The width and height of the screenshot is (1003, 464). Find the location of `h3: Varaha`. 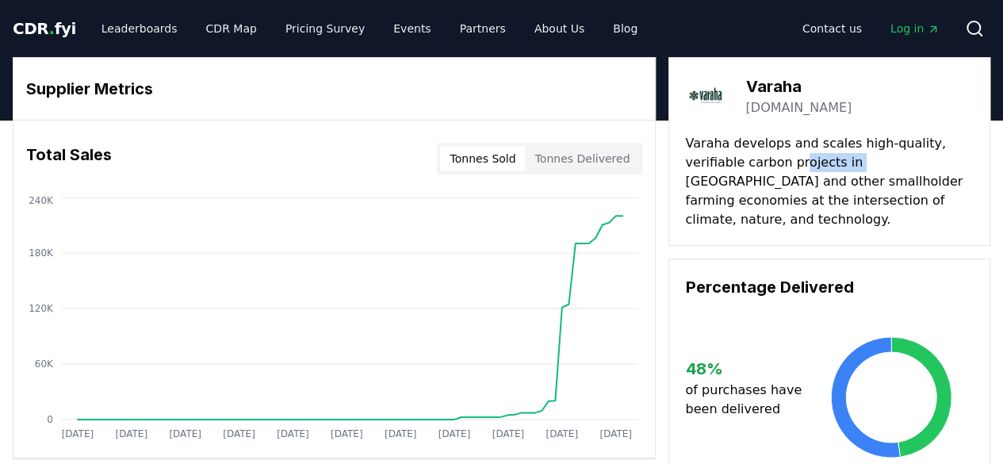

h3: Varaha is located at coordinates (799, 86).